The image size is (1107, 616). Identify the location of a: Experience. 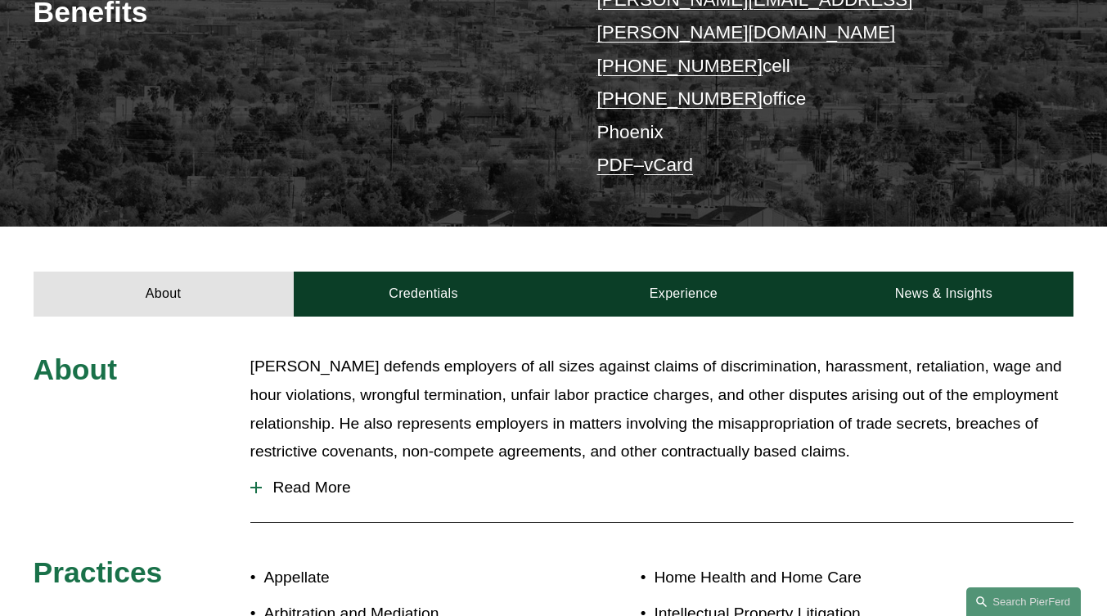
(683, 294).